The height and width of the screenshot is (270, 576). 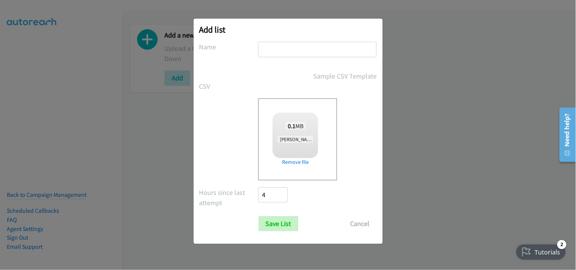 I want to click on button: Checklist, Tutorials, 2 incomplete tasks, so click(x=29, y=15).